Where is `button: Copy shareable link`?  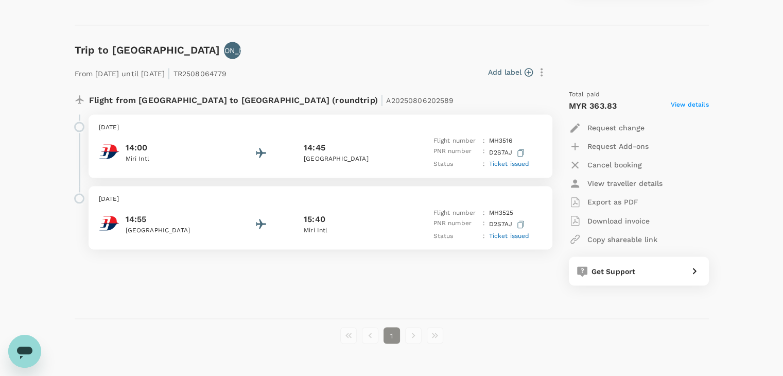 button: Copy shareable link is located at coordinates (613, 239).